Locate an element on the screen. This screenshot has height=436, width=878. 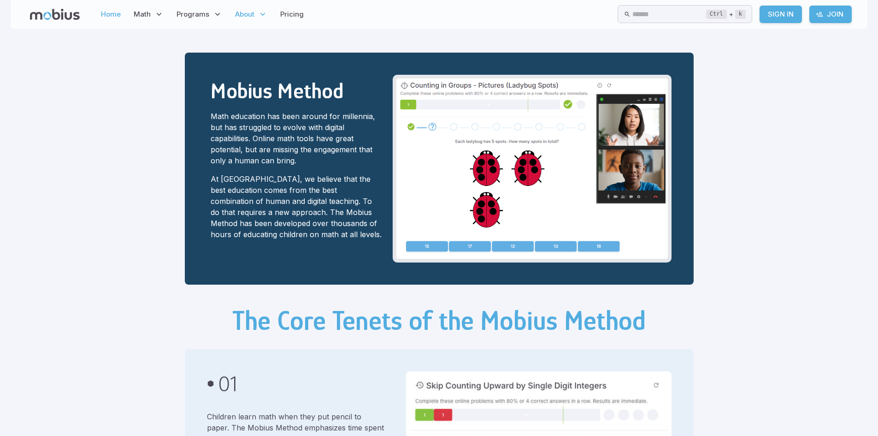
kbd: k is located at coordinates (740, 14).